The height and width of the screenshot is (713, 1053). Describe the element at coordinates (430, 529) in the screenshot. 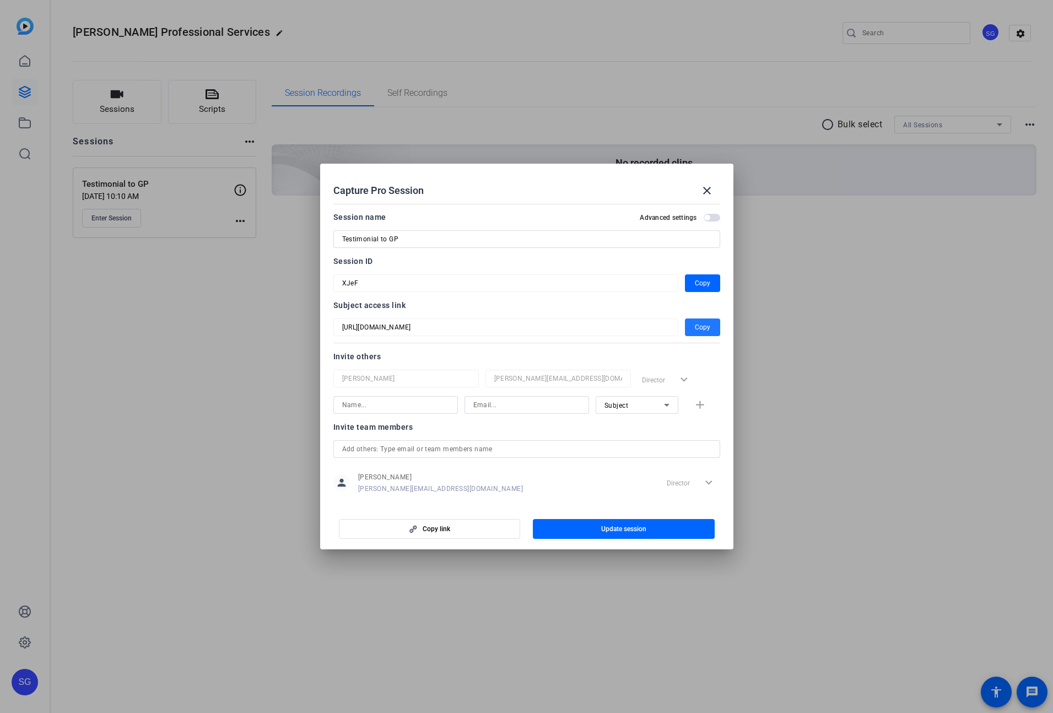

I see `button: Copy link` at that location.